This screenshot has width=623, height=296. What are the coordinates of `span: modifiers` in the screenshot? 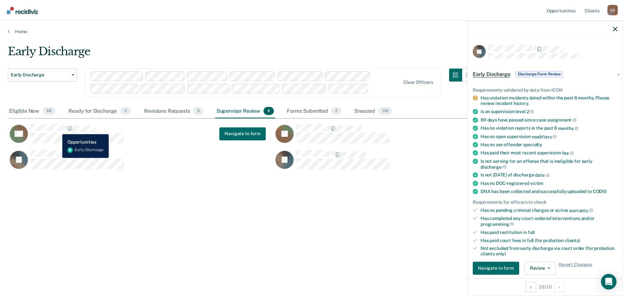 It's located at (544, 136).